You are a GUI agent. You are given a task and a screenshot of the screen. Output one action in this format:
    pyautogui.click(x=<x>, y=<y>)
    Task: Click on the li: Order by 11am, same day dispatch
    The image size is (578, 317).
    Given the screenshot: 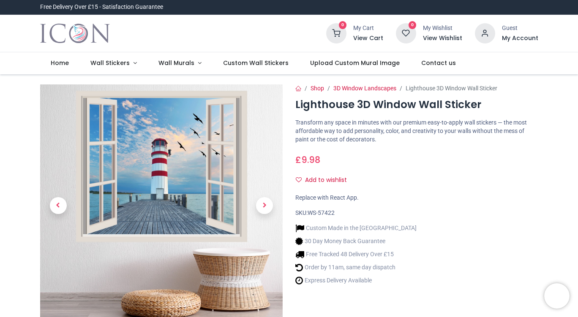 What is the action you would take?
    pyautogui.click(x=356, y=267)
    